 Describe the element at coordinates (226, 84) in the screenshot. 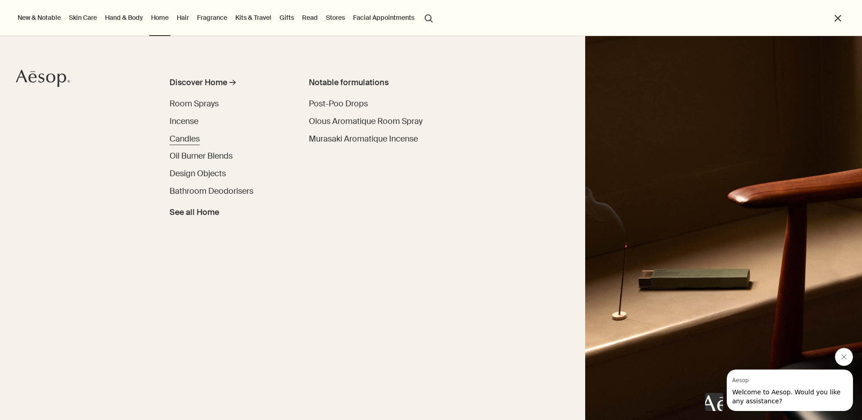

I see `a: Discover Home` at that location.